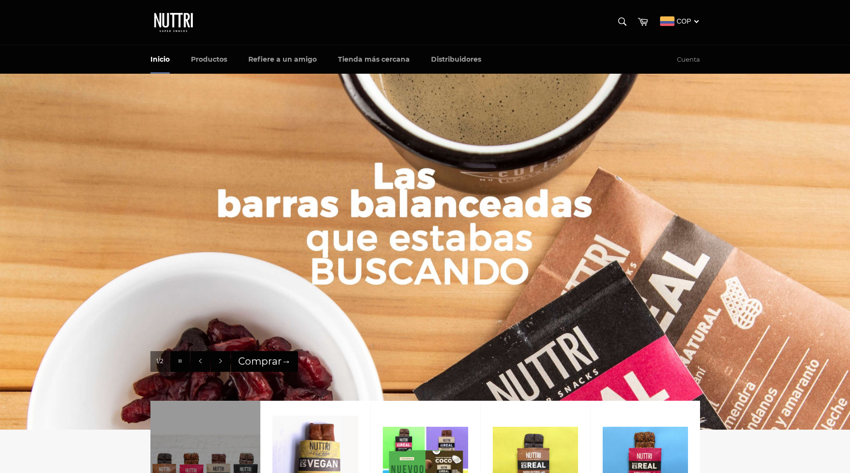 The width and height of the screenshot is (850, 473). I want to click on button: Siguiente diapositiva, so click(220, 362).